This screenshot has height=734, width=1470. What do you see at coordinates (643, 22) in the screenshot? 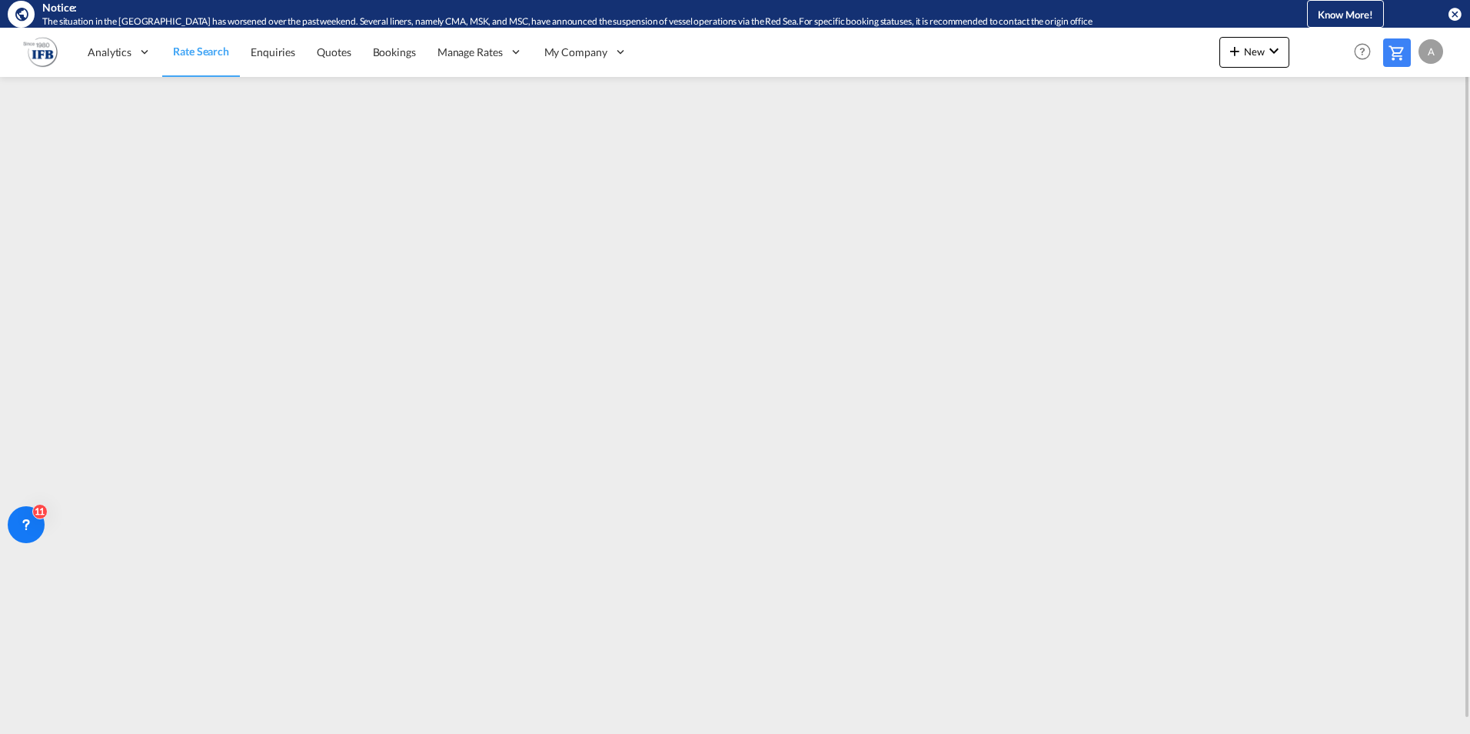
I see `div: The situation in the Red Sea has worsened over the past weekend. Several liners, namely CMA, MSK,...` at bounding box center [643, 22].